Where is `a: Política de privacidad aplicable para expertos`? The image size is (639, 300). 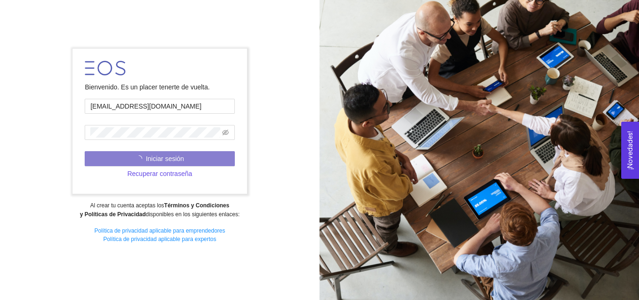
a: Política de privacidad aplicable para expertos is located at coordinates (160, 239).